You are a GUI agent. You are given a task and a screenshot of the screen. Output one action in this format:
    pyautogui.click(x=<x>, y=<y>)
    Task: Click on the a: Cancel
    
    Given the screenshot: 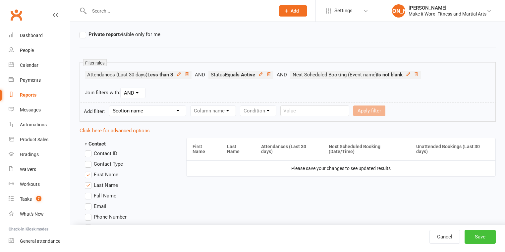 What is the action you would take?
    pyautogui.click(x=445, y=237)
    